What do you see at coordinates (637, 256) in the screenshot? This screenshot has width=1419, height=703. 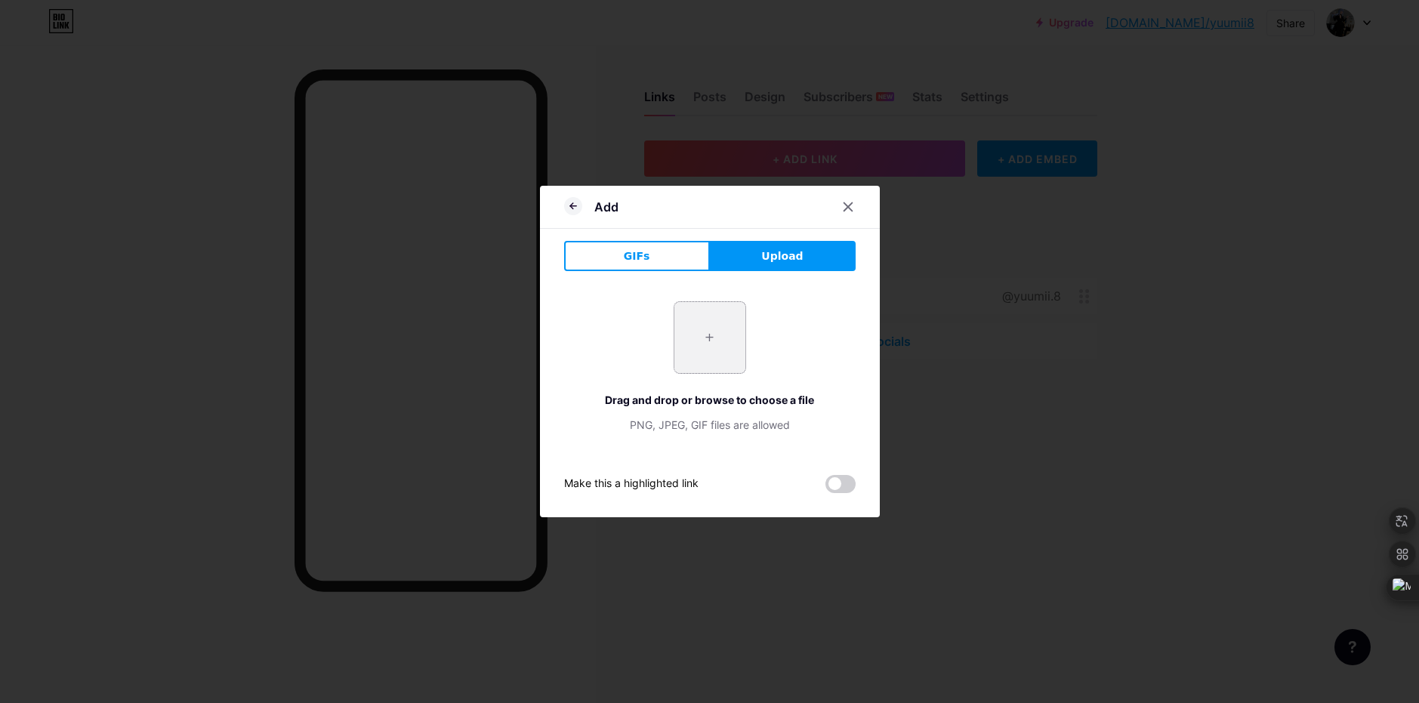 I see `button: GIFs` at bounding box center [637, 256].